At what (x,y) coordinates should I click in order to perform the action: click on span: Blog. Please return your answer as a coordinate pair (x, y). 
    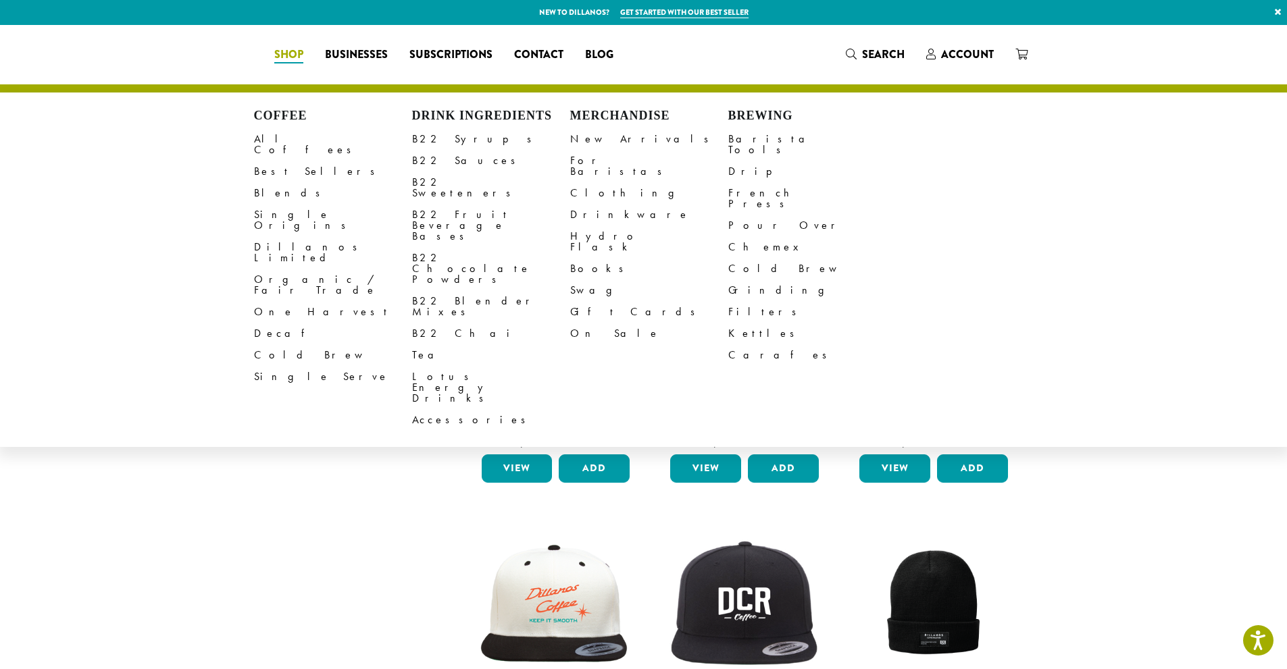
    Looking at the image, I should click on (599, 55).